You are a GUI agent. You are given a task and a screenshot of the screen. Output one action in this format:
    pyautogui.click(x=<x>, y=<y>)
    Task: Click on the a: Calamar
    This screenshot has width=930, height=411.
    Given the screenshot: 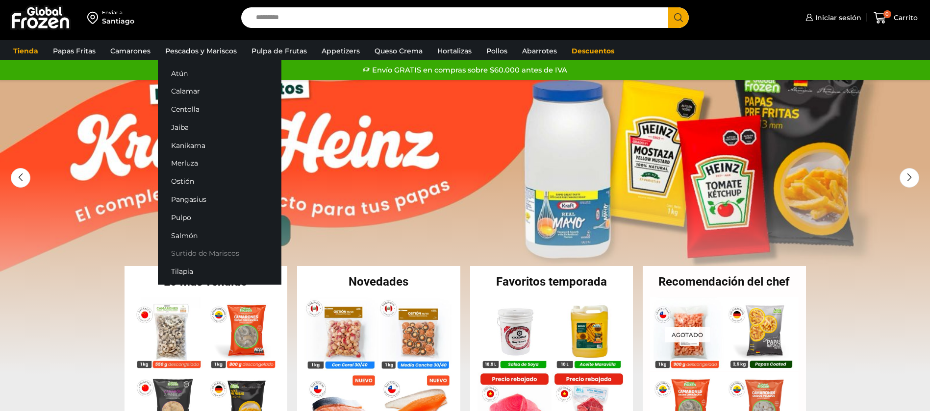 What is the action you would take?
    pyautogui.click(x=220, y=91)
    